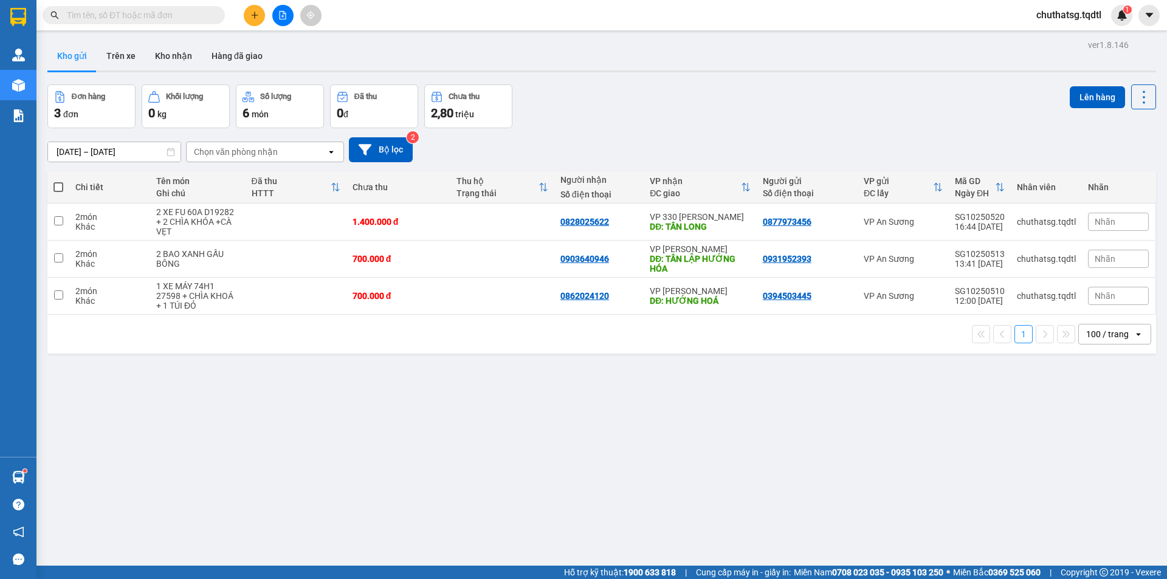 This screenshot has width=1167, height=579. What do you see at coordinates (787, 222) in the screenshot?
I see `div: 0877973456` at bounding box center [787, 222].